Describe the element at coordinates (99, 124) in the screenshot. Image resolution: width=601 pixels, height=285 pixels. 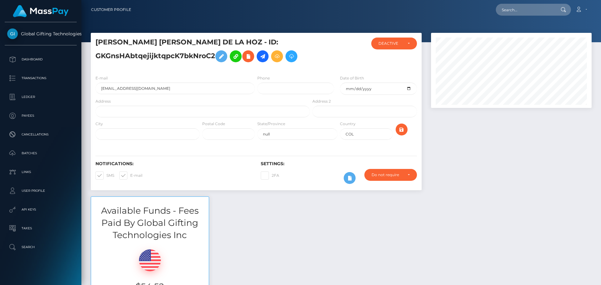
I see `label: City` at that location.